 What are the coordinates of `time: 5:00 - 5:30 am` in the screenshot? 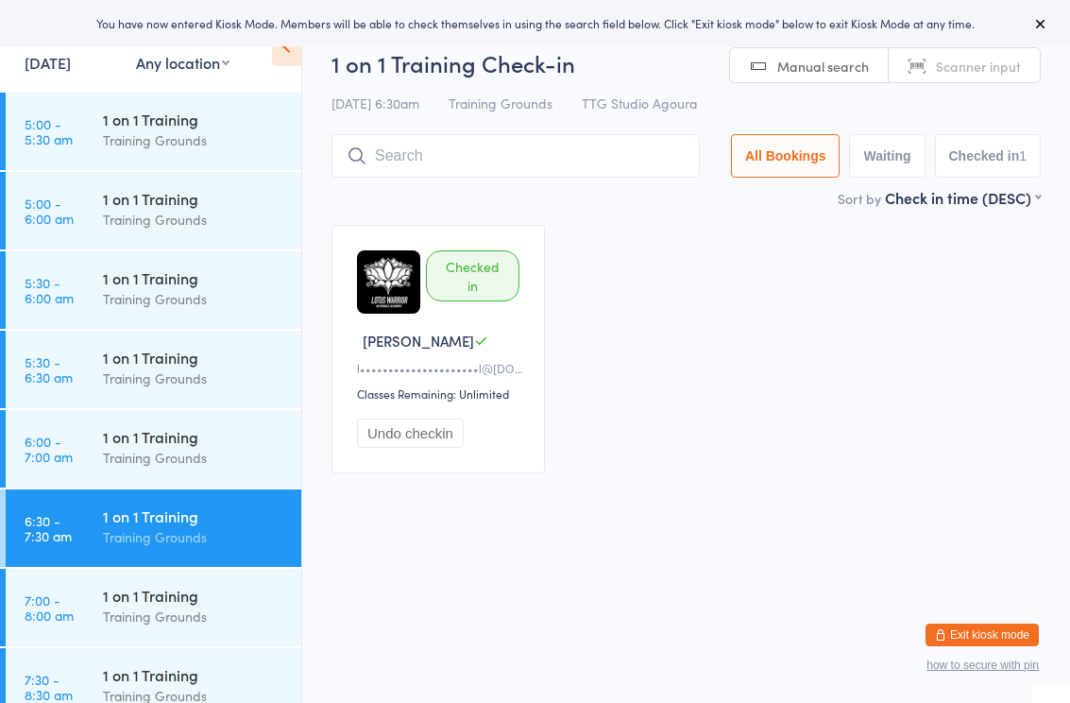 It's located at (48, 131).